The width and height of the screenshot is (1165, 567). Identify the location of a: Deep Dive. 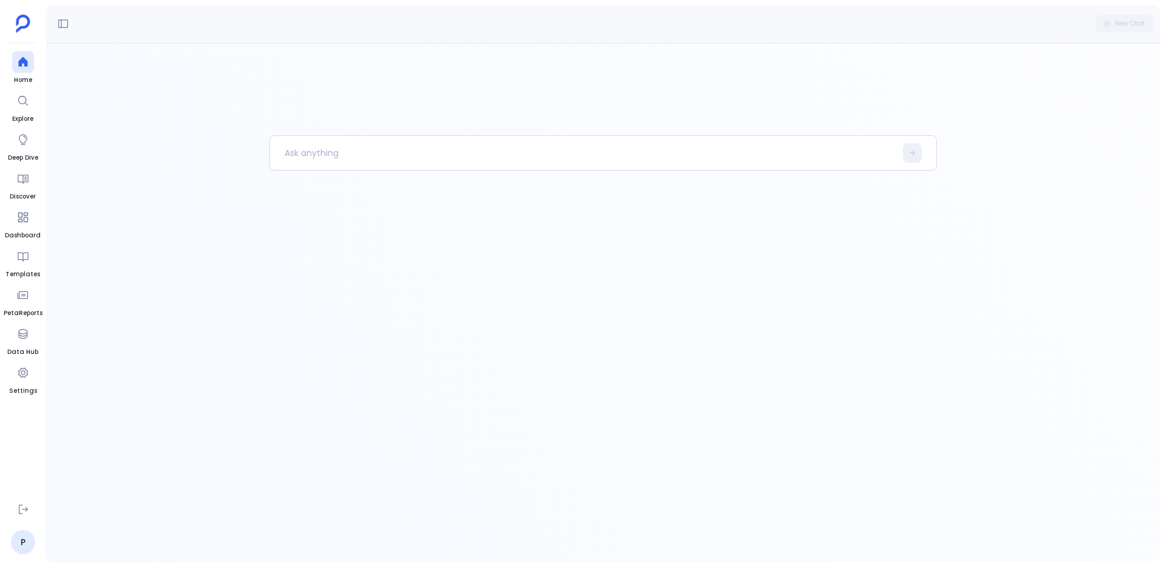
(23, 146).